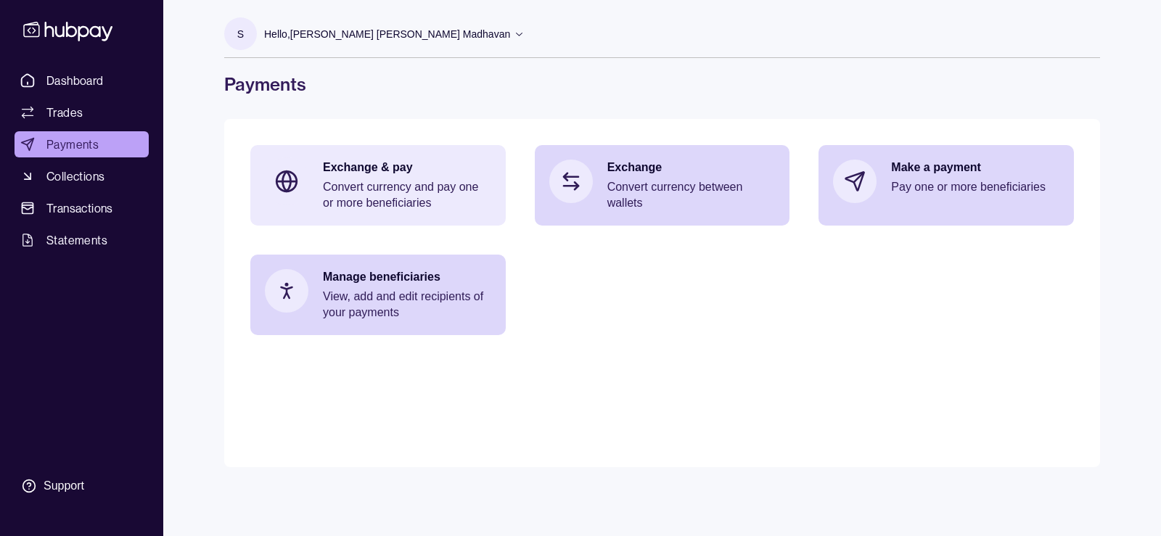 This screenshot has height=536, width=1161. Describe the element at coordinates (378, 185) in the screenshot. I see `a: Exchange & payConvert currency and pay one or more beneficiaries` at that location.